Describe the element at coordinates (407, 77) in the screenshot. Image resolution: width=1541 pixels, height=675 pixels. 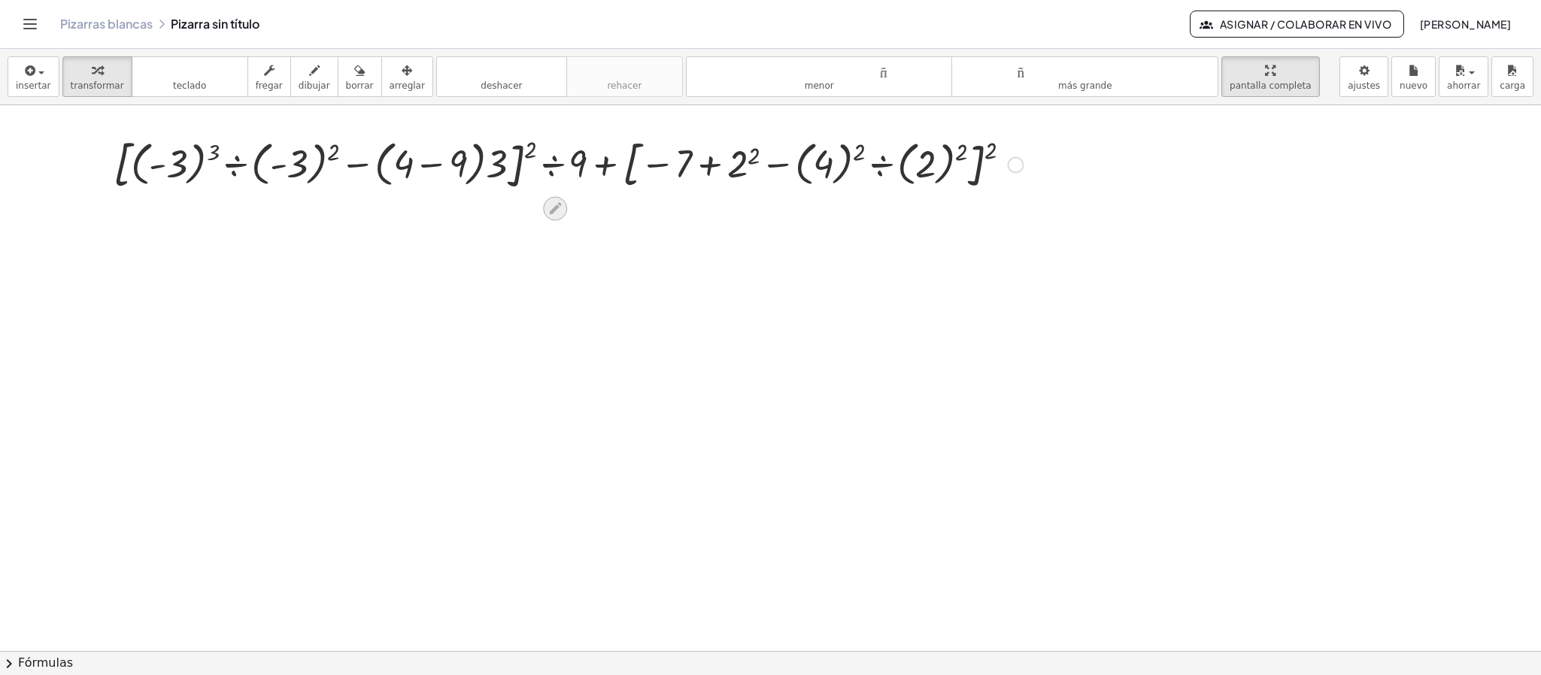
I see `button: arreglar` at that location.